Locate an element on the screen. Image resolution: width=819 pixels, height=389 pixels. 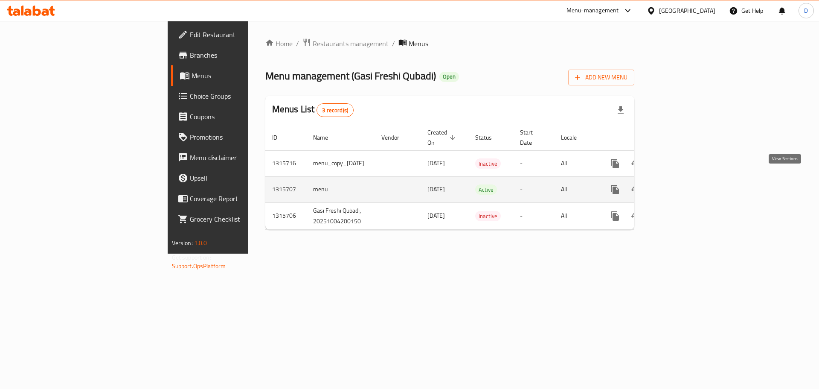
span: D is located at coordinates (806, 11).